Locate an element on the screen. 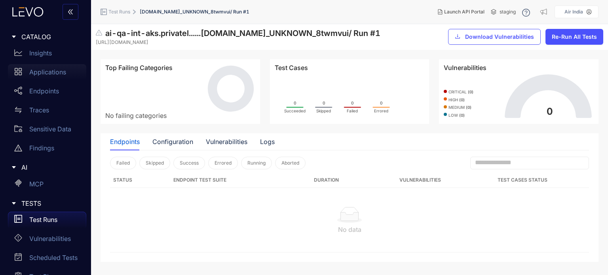 The height and width of the screenshot is (275, 608). button: downloadDownload Vulnerabilities is located at coordinates (494, 37).